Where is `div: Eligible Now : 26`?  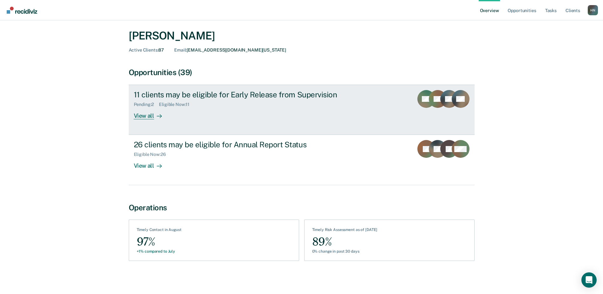 div: Eligible Now : 26 is located at coordinates (152, 154).